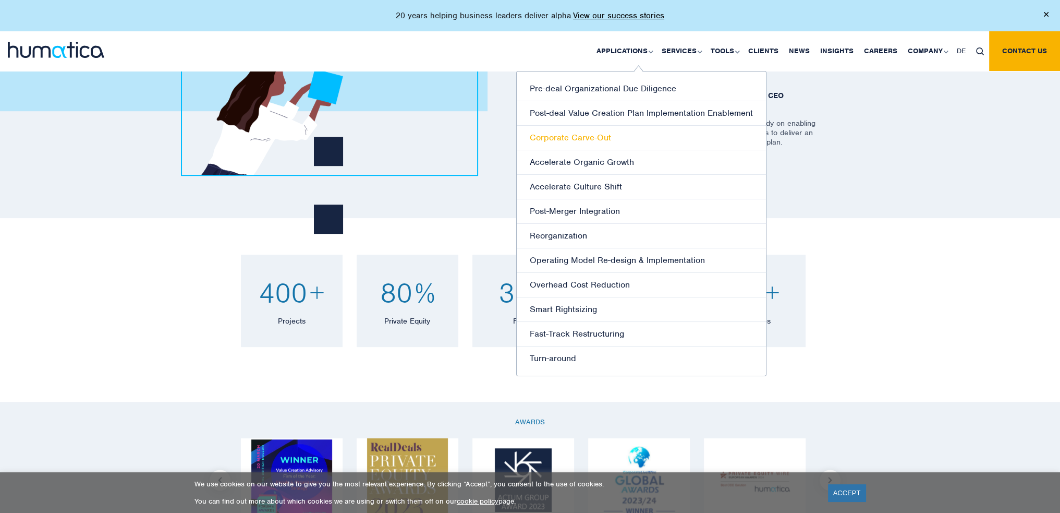 The image size is (1060, 513). What do you see at coordinates (881, 51) in the screenshot?
I see `a: Careers` at bounding box center [881, 51].